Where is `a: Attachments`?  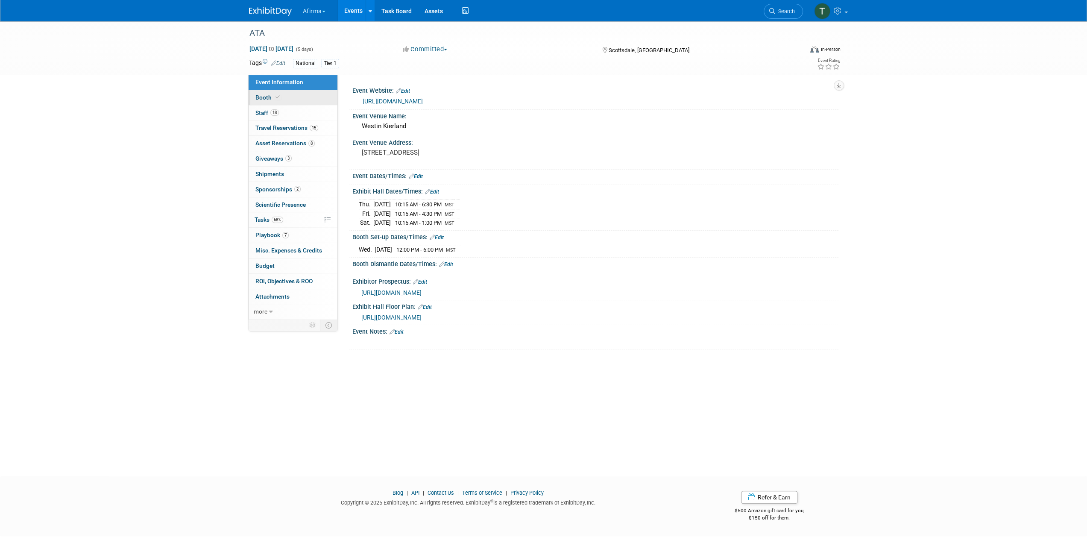
a: Attachments is located at coordinates (293, 296).